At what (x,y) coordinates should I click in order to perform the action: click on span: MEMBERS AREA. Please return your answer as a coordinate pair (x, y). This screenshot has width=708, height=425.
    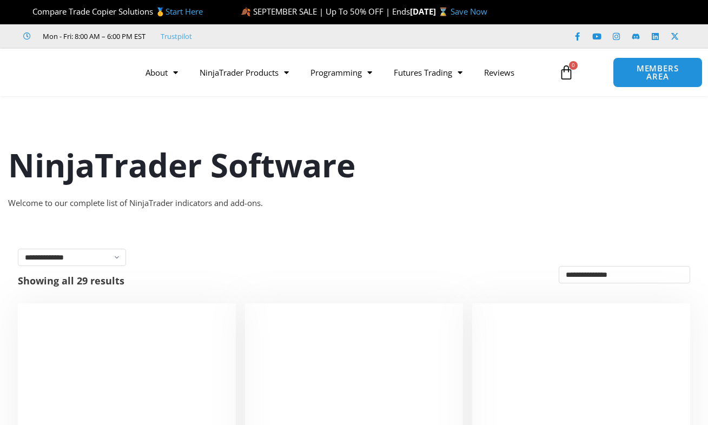
    Looking at the image, I should click on (658, 73).